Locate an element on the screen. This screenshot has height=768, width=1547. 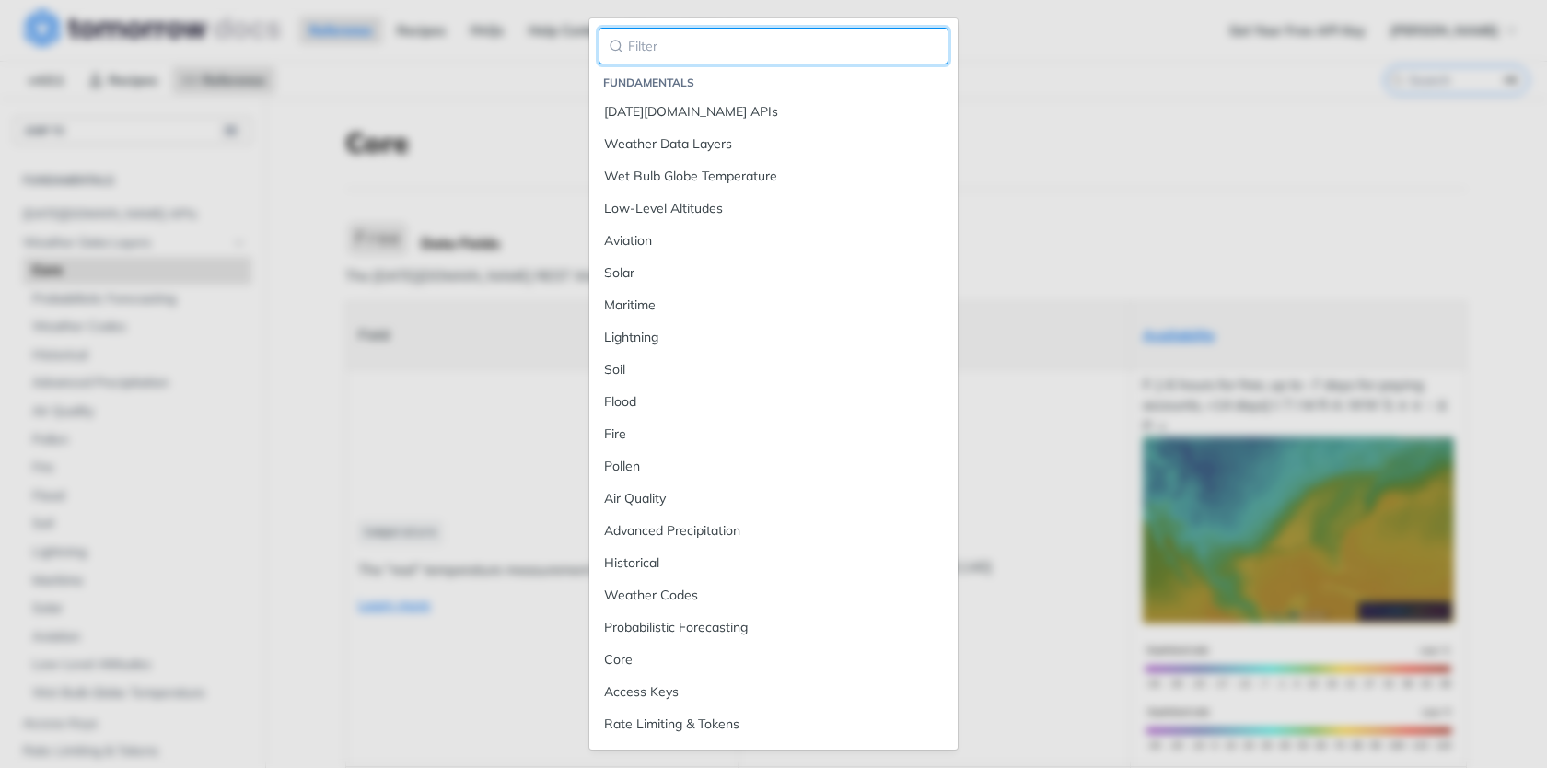
a: Weather Codes is located at coordinates (774, 595).